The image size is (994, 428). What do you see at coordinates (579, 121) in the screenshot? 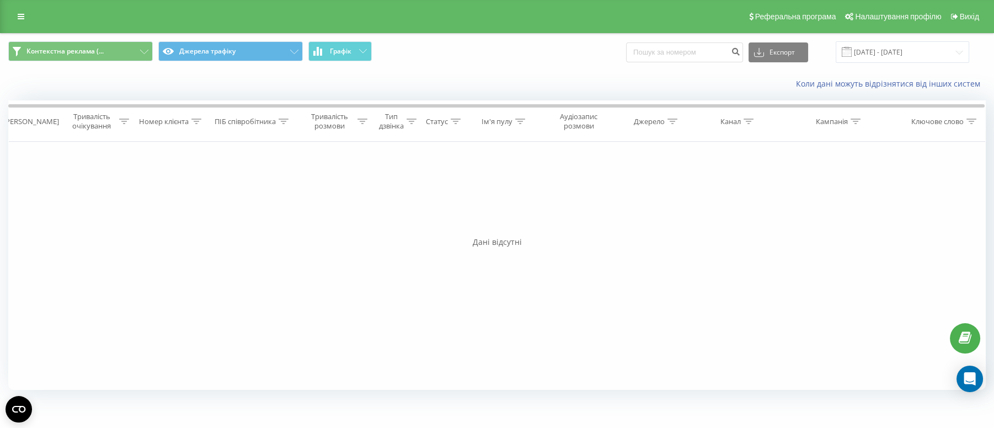
I see `div: Аудіозапис розмови` at bounding box center [579, 121].